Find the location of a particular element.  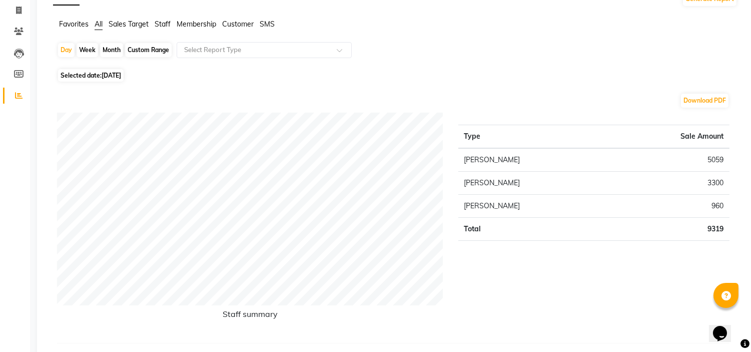

span: Membership is located at coordinates (196, 24).